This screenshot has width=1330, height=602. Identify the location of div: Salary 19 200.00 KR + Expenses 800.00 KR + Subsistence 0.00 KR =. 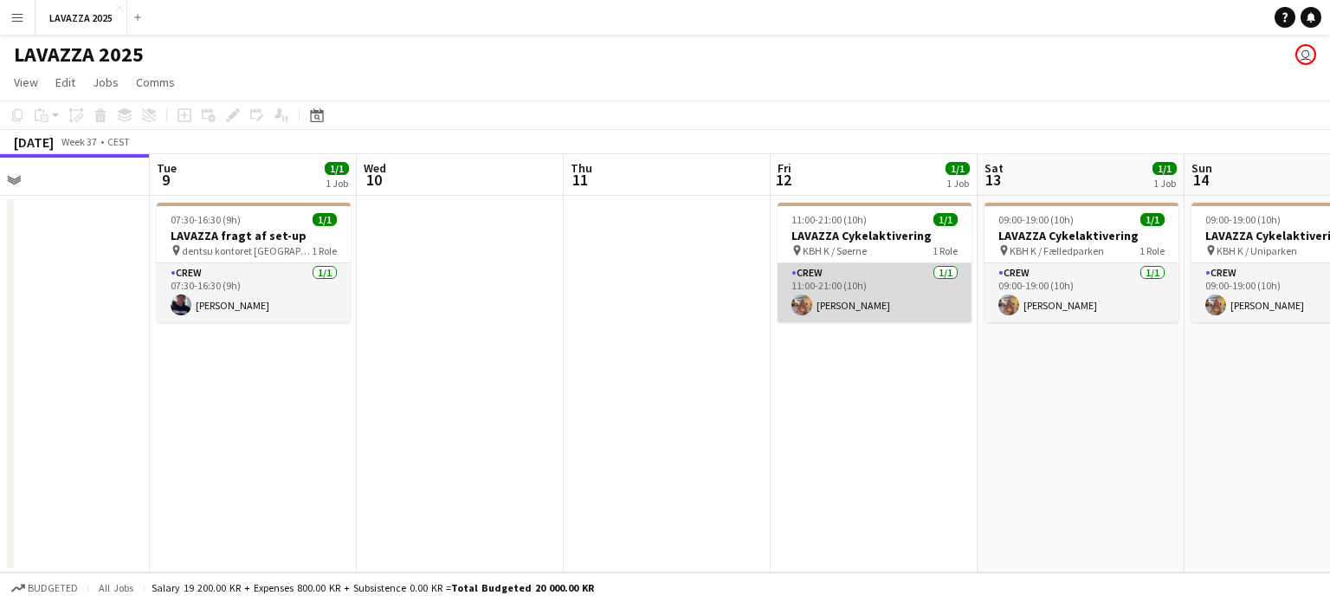
(372, 587).